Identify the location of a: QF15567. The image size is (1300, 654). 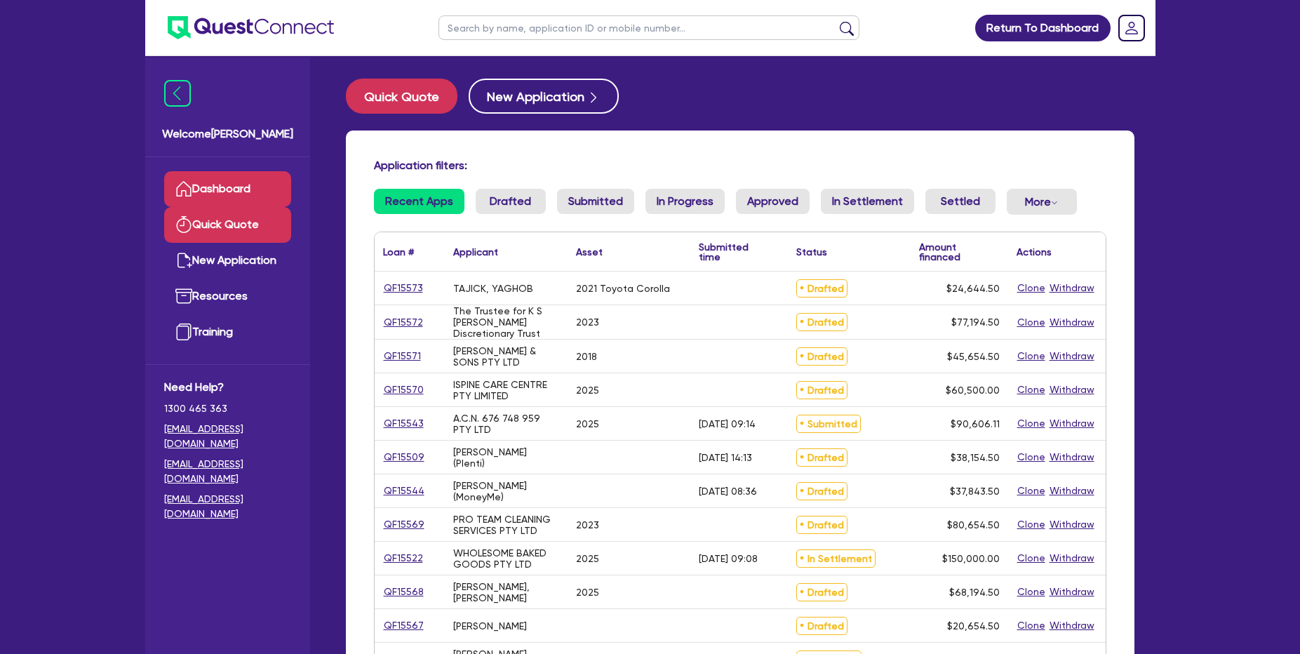
(403, 625).